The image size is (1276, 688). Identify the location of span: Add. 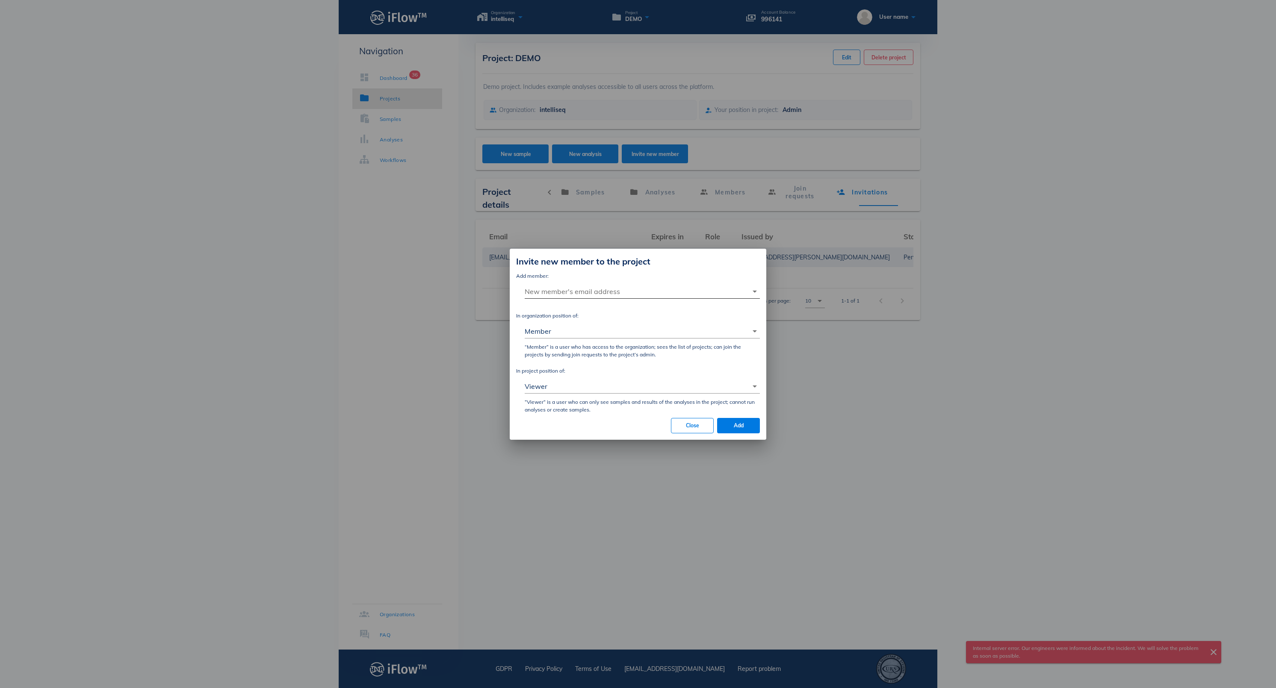
(738, 425).